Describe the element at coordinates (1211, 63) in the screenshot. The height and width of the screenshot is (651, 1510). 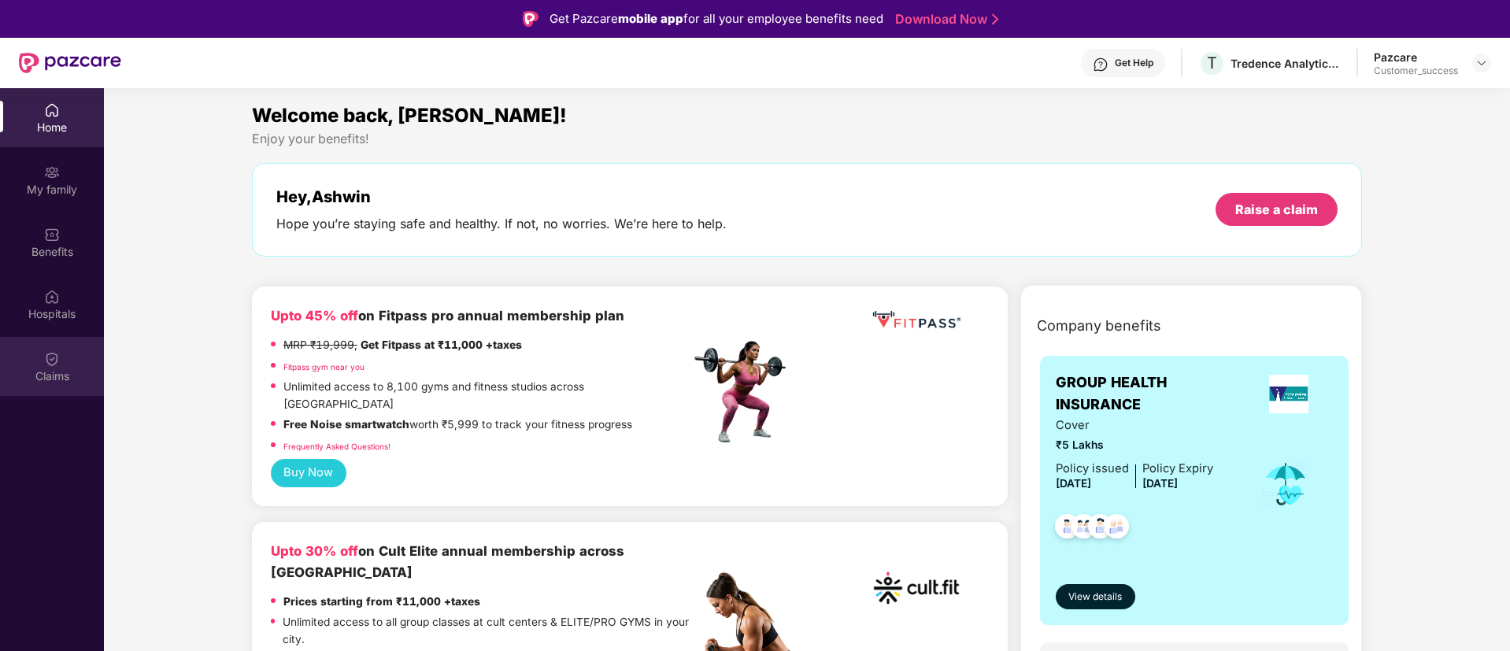
I see `span: T` at that location.